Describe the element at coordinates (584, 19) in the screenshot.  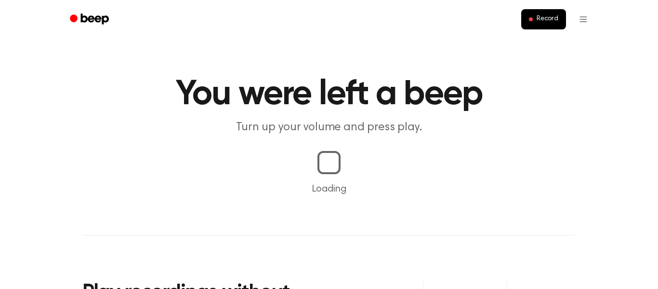
I see `button: Open menu` at that location.